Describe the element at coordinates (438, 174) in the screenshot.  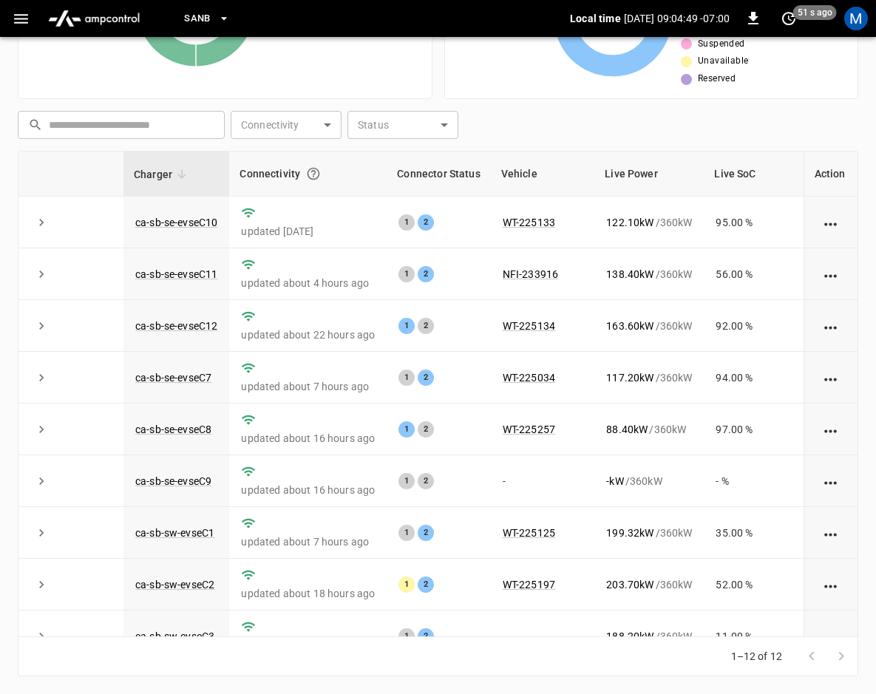
I see `th: Connector Status` at that location.